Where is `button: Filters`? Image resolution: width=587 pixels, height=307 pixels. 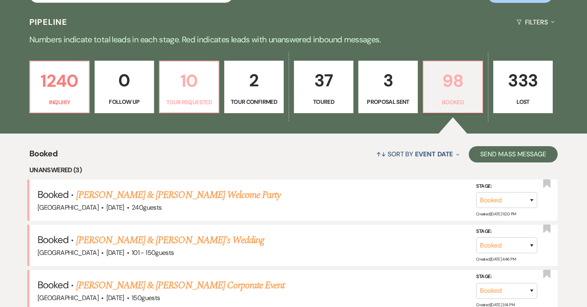 button: Filters is located at coordinates (535, 22).